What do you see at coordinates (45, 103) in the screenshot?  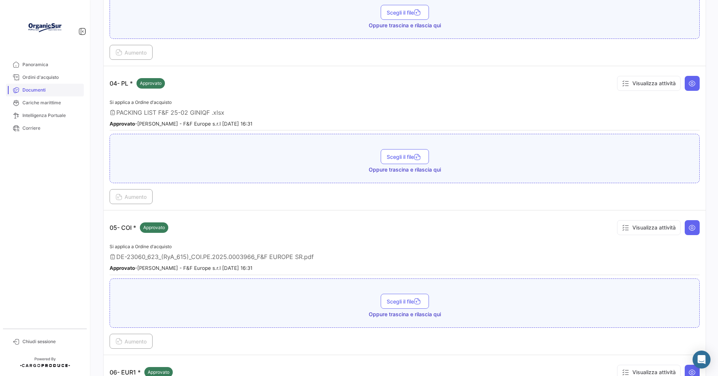 I see `a: Cariche marittime` at bounding box center [45, 103].